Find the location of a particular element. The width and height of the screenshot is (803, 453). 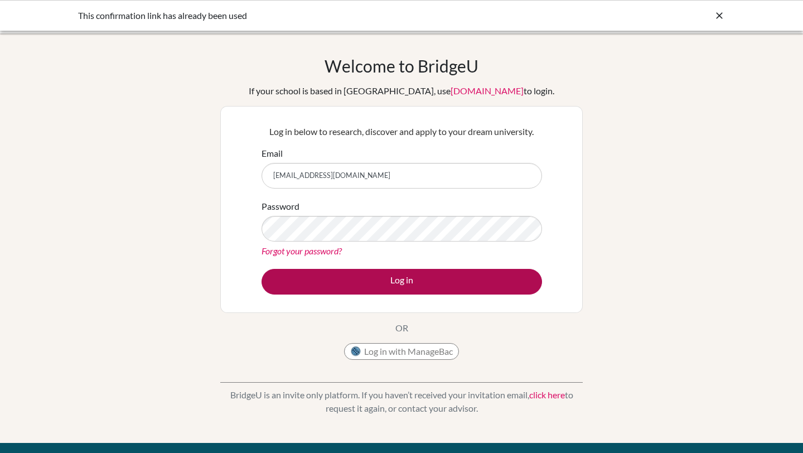

div: This confirmation link has already been used is located at coordinates (318, 16).